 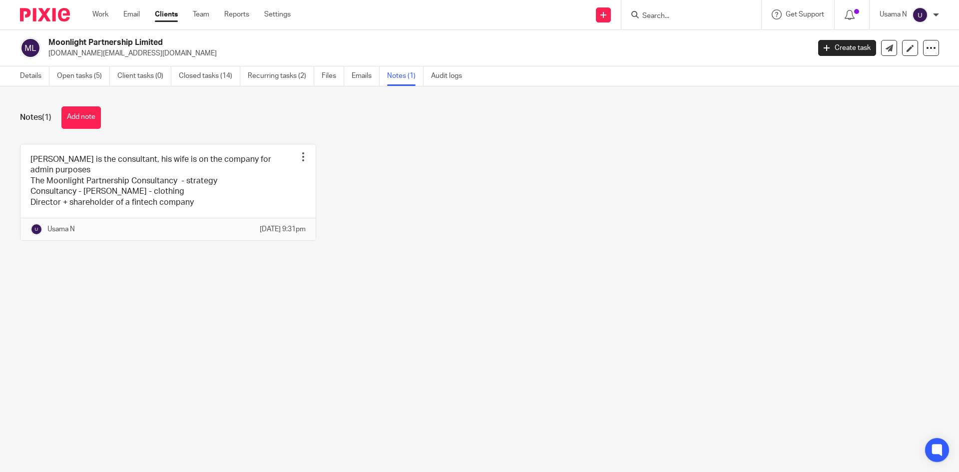 What do you see at coordinates (450, 76) in the screenshot?
I see `a: Audit logs` at bounding box center [450, 76].